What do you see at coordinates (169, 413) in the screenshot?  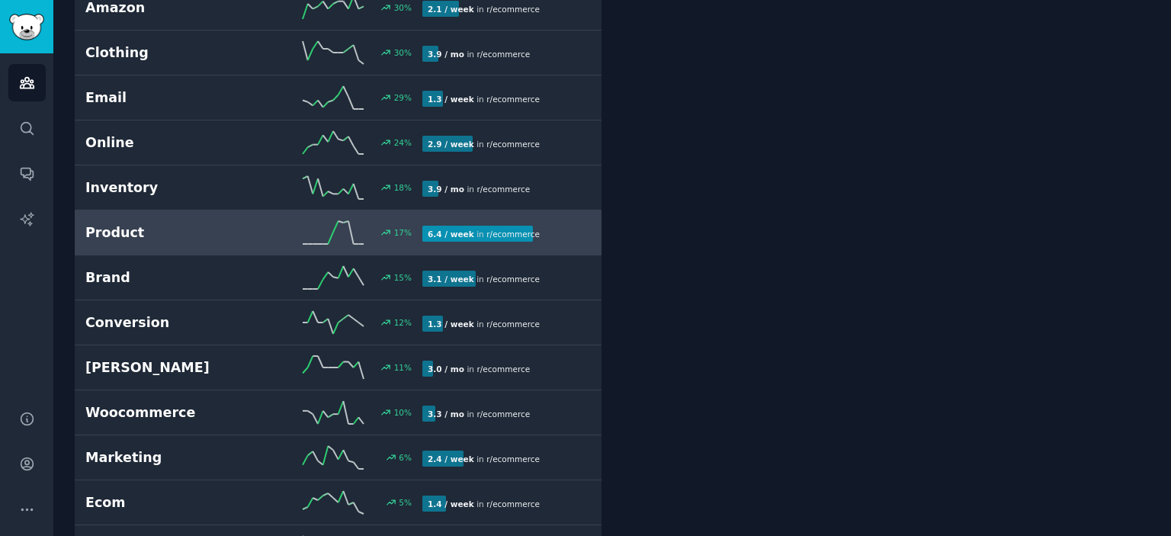 I see `h2: Woocommerce` at bounding box center [169, 413].